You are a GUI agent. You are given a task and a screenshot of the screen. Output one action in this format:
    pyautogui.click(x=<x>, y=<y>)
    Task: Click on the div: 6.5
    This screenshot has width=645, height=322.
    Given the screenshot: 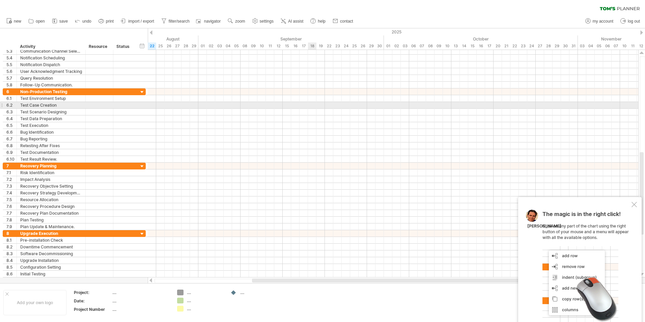 What is the action you would take?
    pyautogui.click(x=11, y=125)
    